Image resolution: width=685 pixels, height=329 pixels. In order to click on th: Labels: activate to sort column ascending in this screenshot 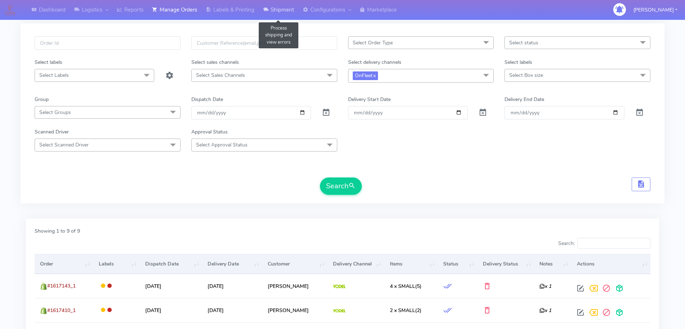, I will do `click(116, 264)`.